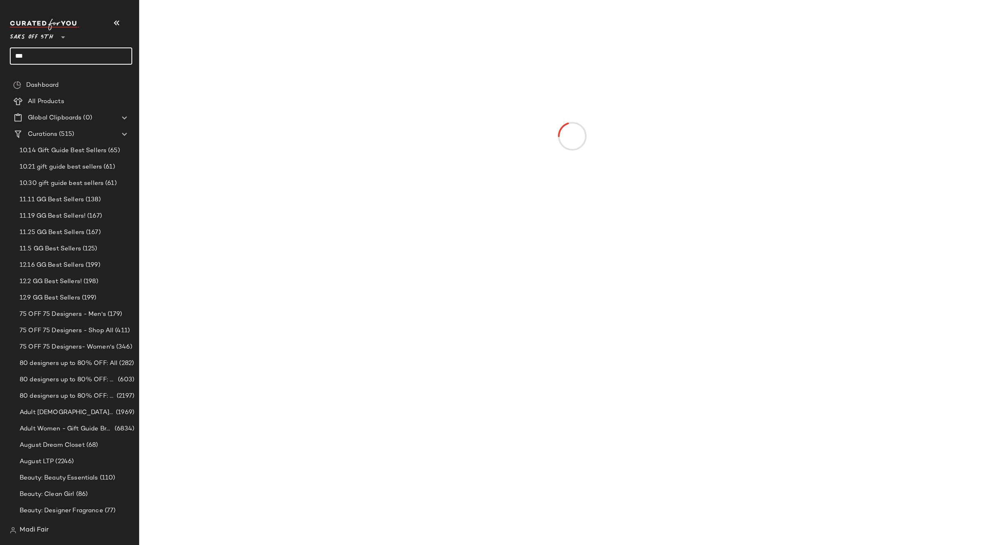 The height and width of the screenshot is (545, 1005). What do you see at coordinates (61, 511) in the screenshot?
I see `span: Beauty: Designer Fragrance` at bounding box center [61, 511].